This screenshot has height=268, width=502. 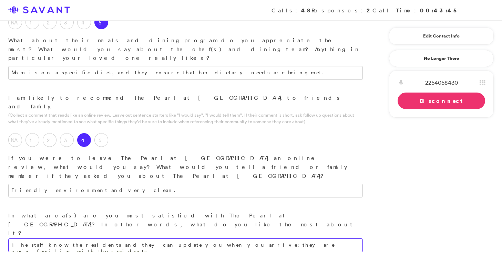 What do you see at coordinates (441, 101) in the screenshot?
I see `a: Disconnect` at bounding box center [441, 101].